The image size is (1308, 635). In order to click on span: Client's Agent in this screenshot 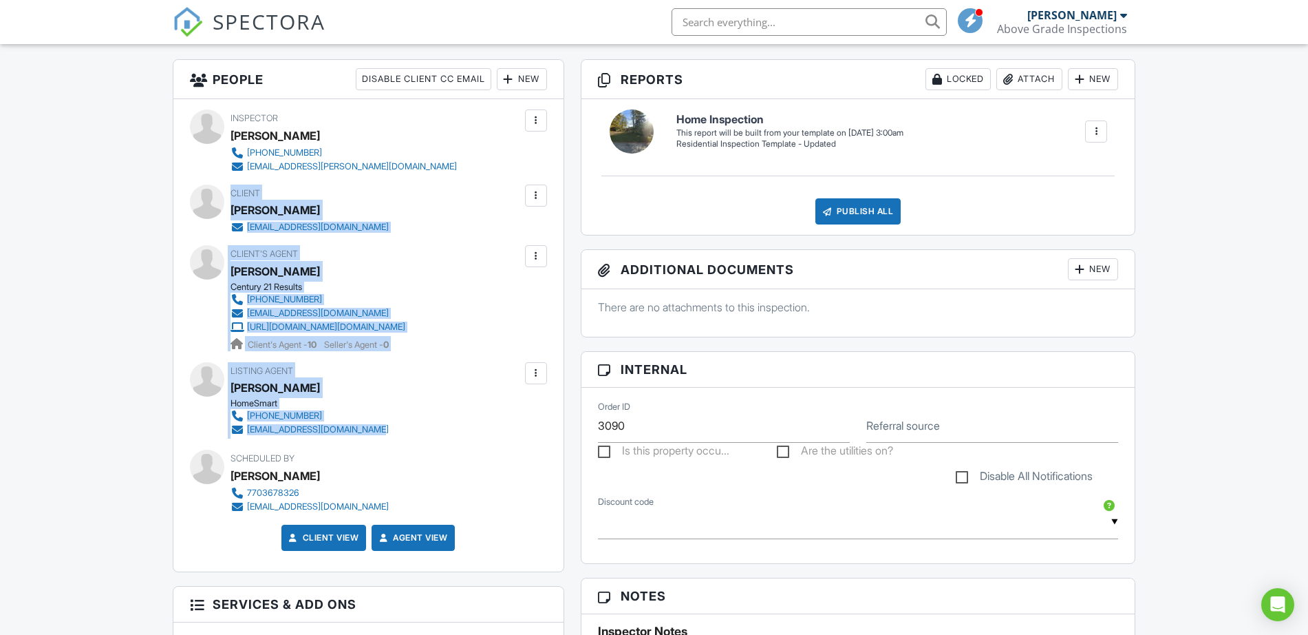, I will do `click(264, 253)`.